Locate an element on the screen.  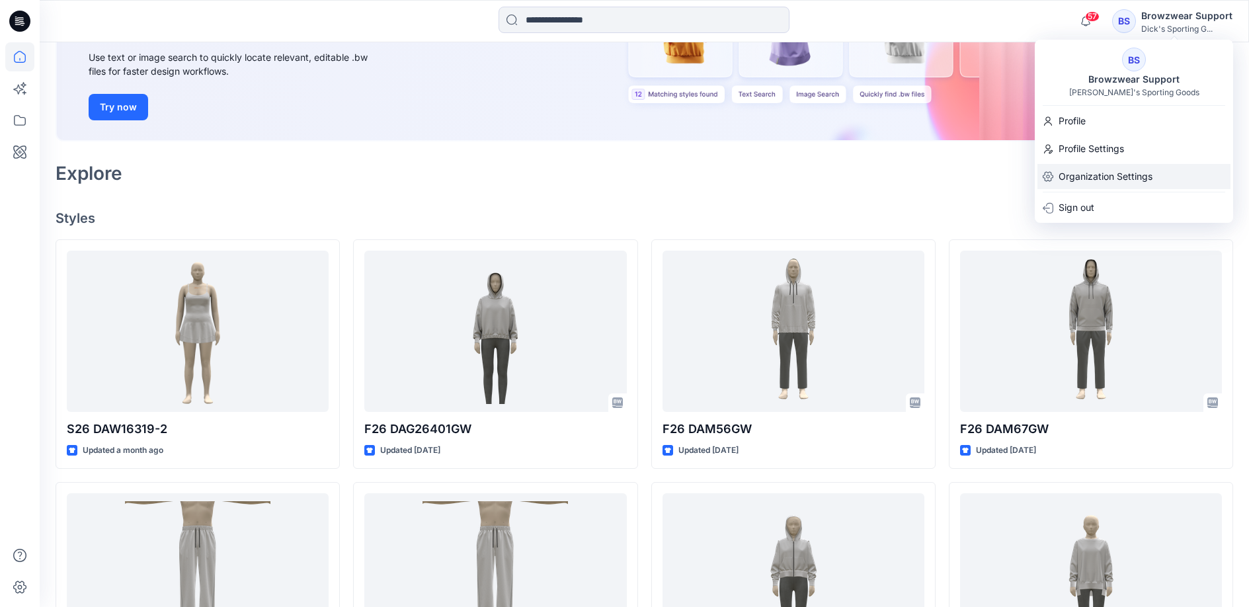
a: F26 DAM67GW is located at coordinates (1091, 331).